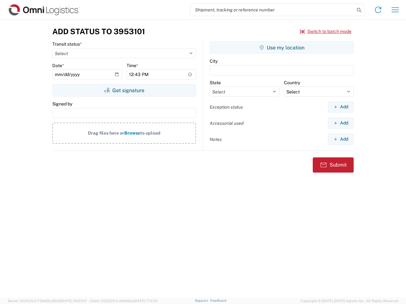  Describe the element at coordinates (226, 107) in the screenshot. I see `label: Exception status` at that location.